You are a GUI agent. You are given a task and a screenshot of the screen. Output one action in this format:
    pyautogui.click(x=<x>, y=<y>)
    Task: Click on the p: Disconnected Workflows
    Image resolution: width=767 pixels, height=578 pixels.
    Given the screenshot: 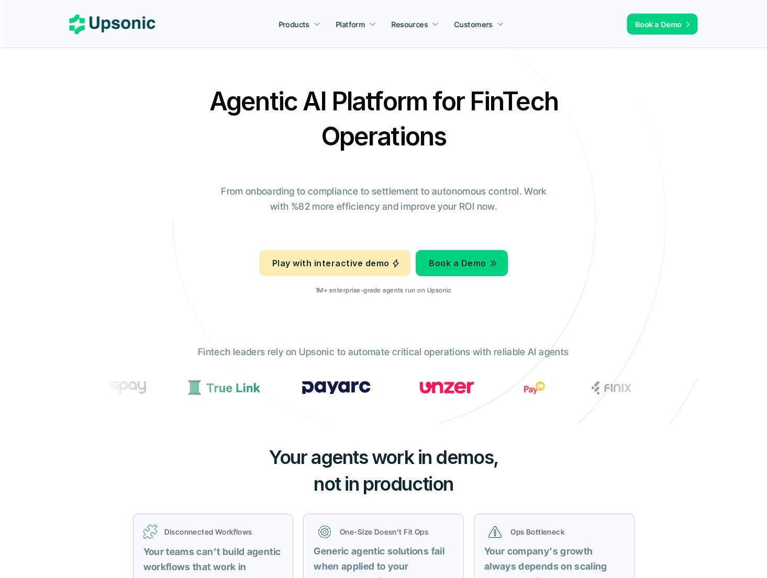 What is the action you would take?
    pyautogui.click(x=223, y=532)
    